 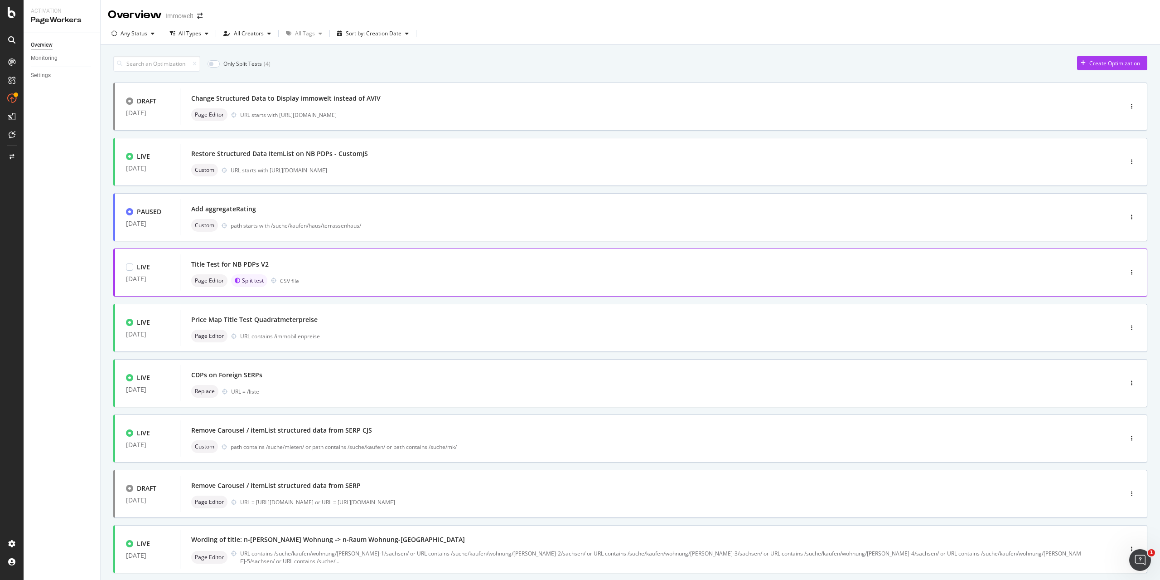 I want to click on div: URL = /liste, so click(x=658, y=391).